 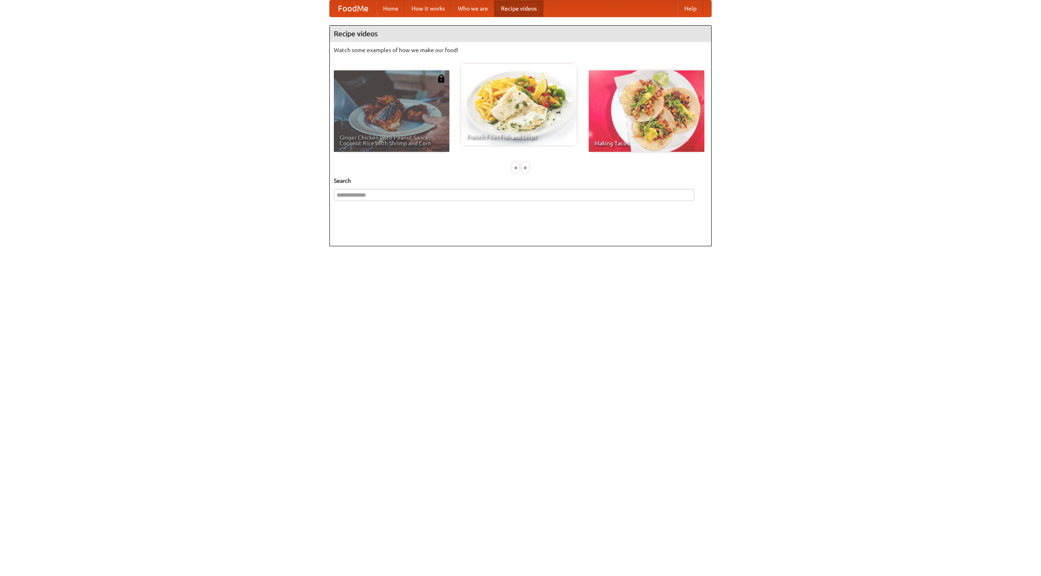 What do you see at coordinates (391, 9) in the screenshot?
I see `a: Home` at bounding box center [391, 9].